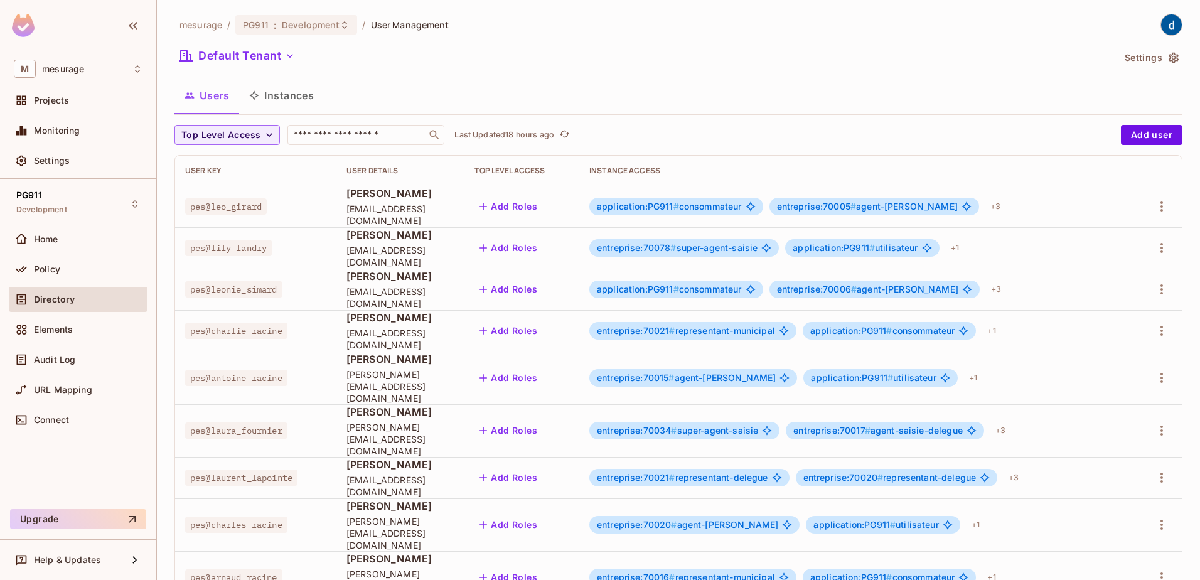 The height and width of the screenshot is (580, 1200). Describe the element at coordinates (281, 95) in the screenshot. I see `button: Instances` at that location.